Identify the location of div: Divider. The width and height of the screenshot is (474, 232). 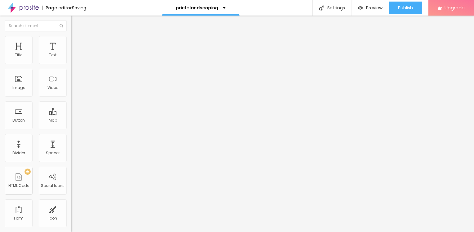
(19, 153).